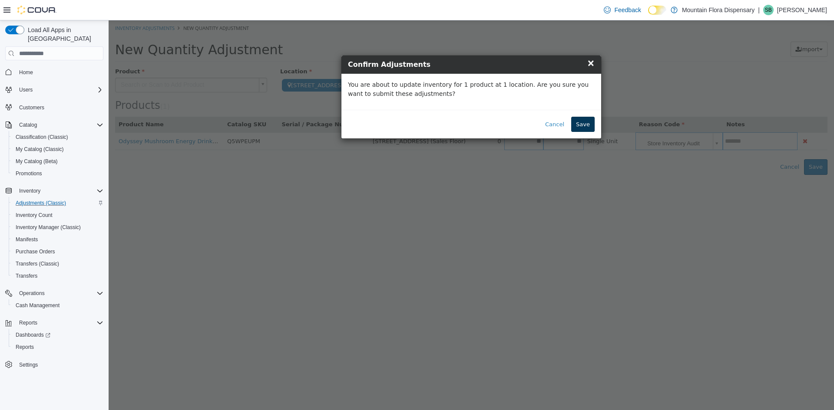 The width and height of the screenshot is (834, 410). I want to click on a: Adjustments (Classic), so click(41, 203).